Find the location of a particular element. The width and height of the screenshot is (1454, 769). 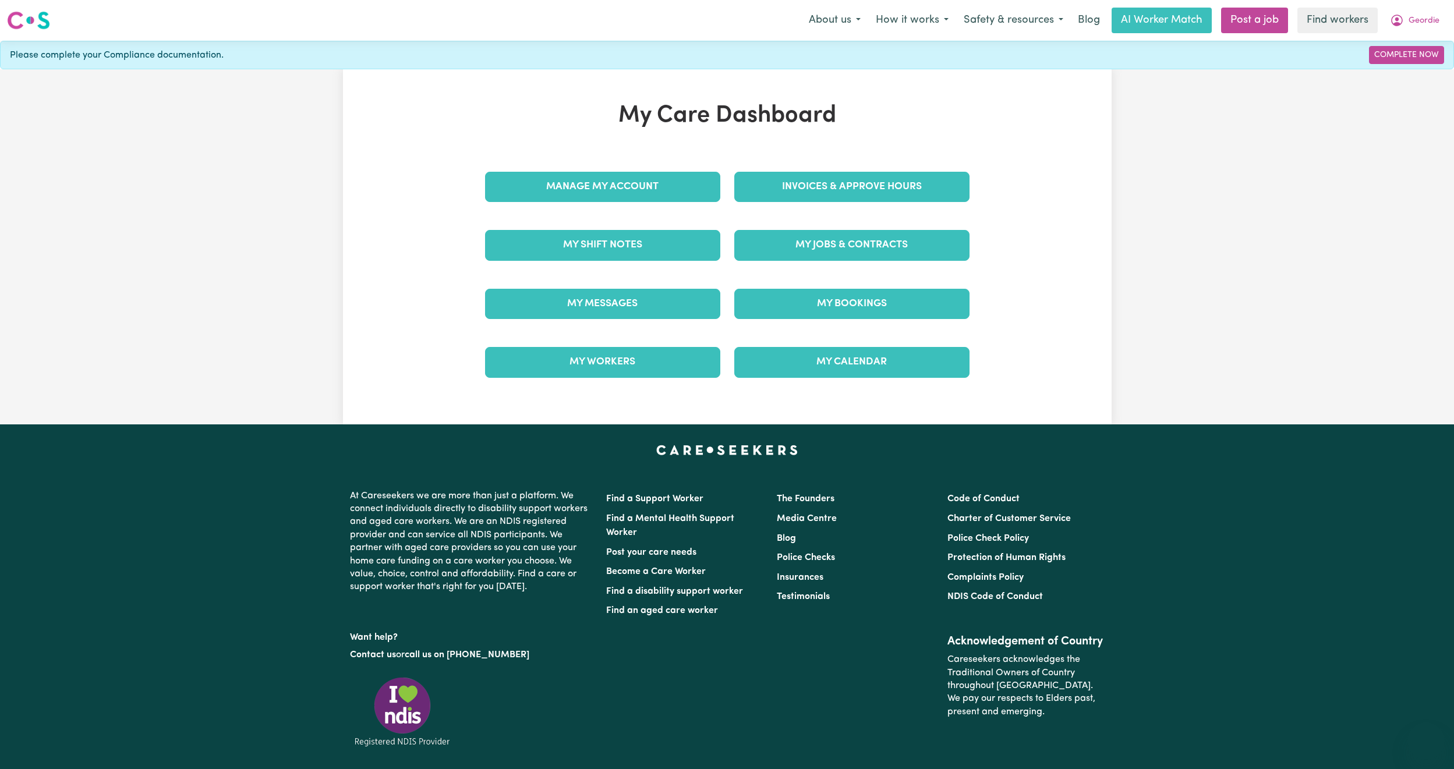

a: Police Checks is located at coordinates (806, 558).